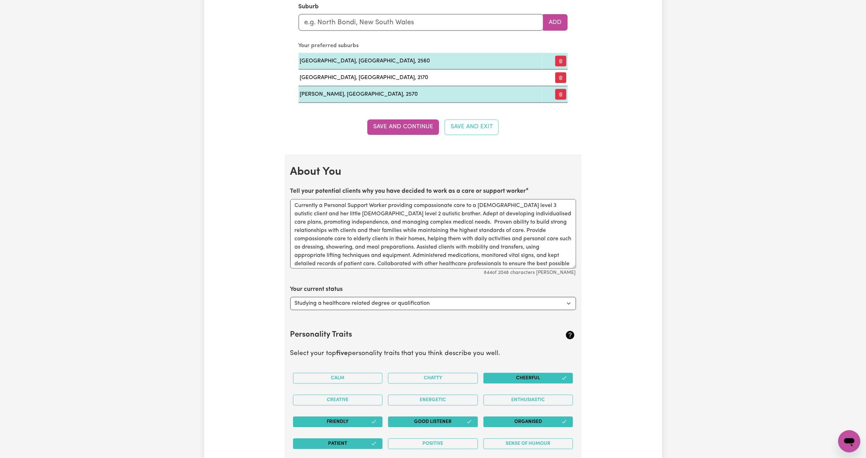 The image size is (866, 458). What do you see at coordinates (528, 444) in the screenshot?
I see `button: Sense of Humour` at bounding box center [528, 444].